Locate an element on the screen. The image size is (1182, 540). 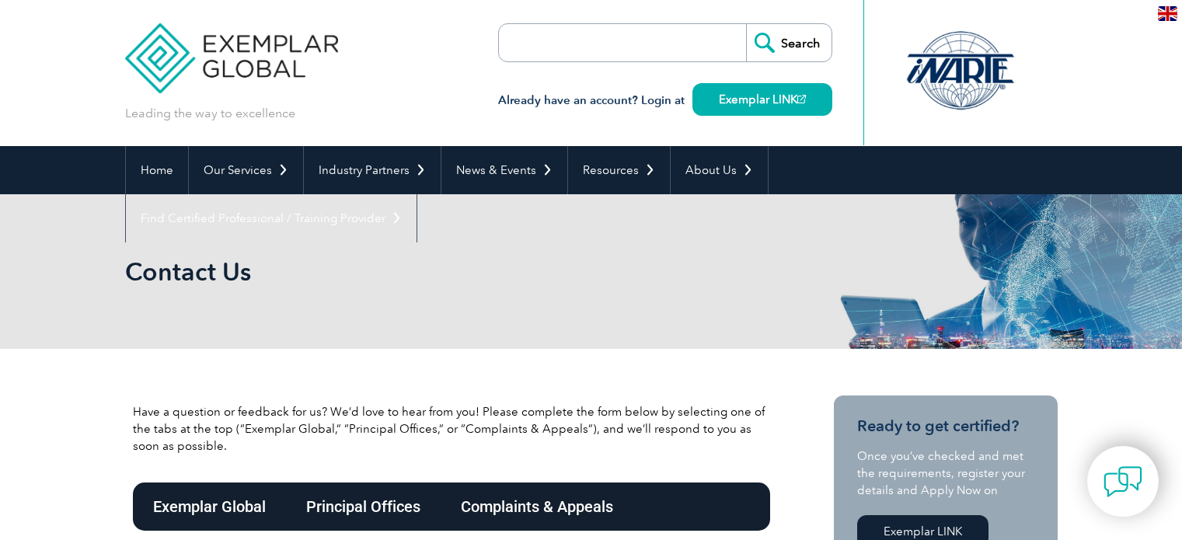
input: Search is located at coordinates (789, 43).